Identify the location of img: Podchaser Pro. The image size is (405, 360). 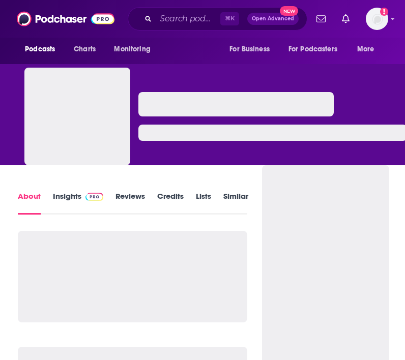
(94, 197).